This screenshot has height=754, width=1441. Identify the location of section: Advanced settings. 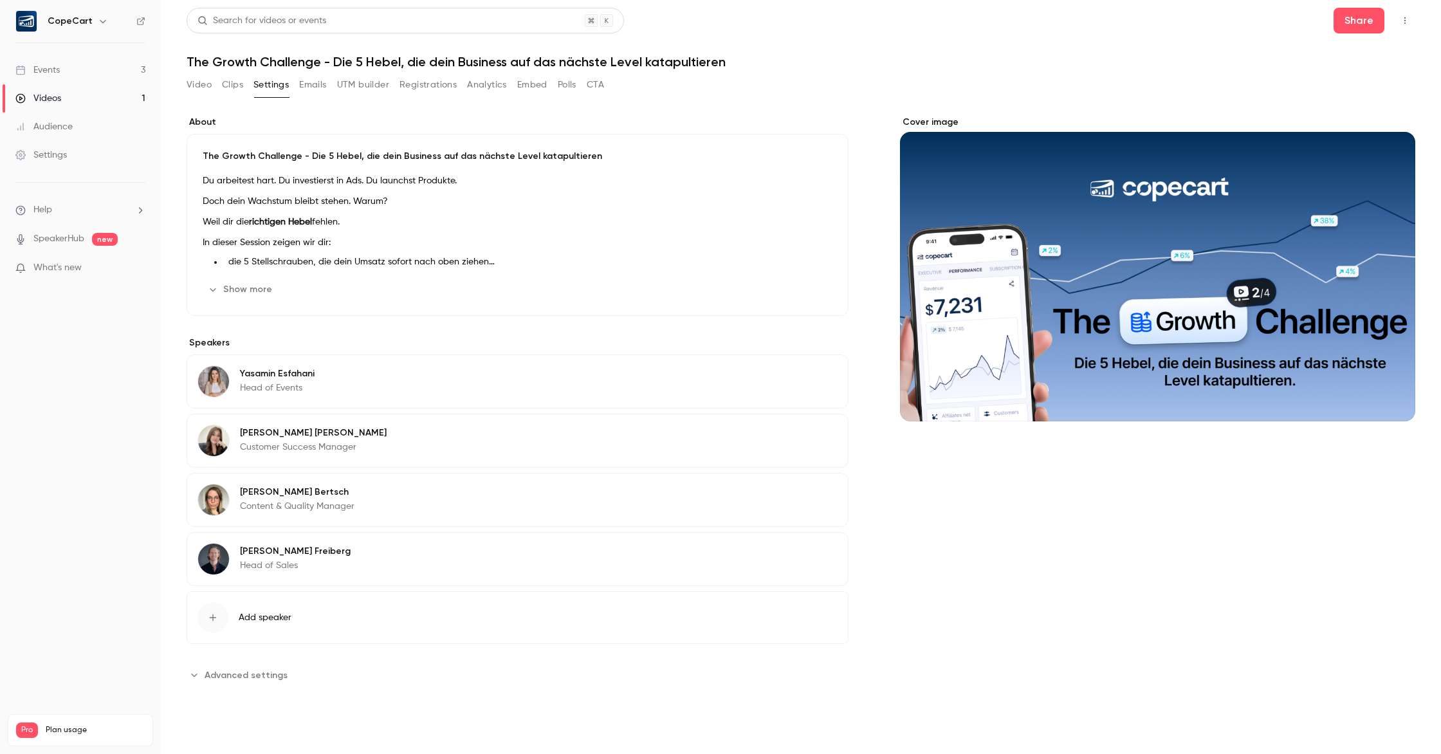
(517, 675).